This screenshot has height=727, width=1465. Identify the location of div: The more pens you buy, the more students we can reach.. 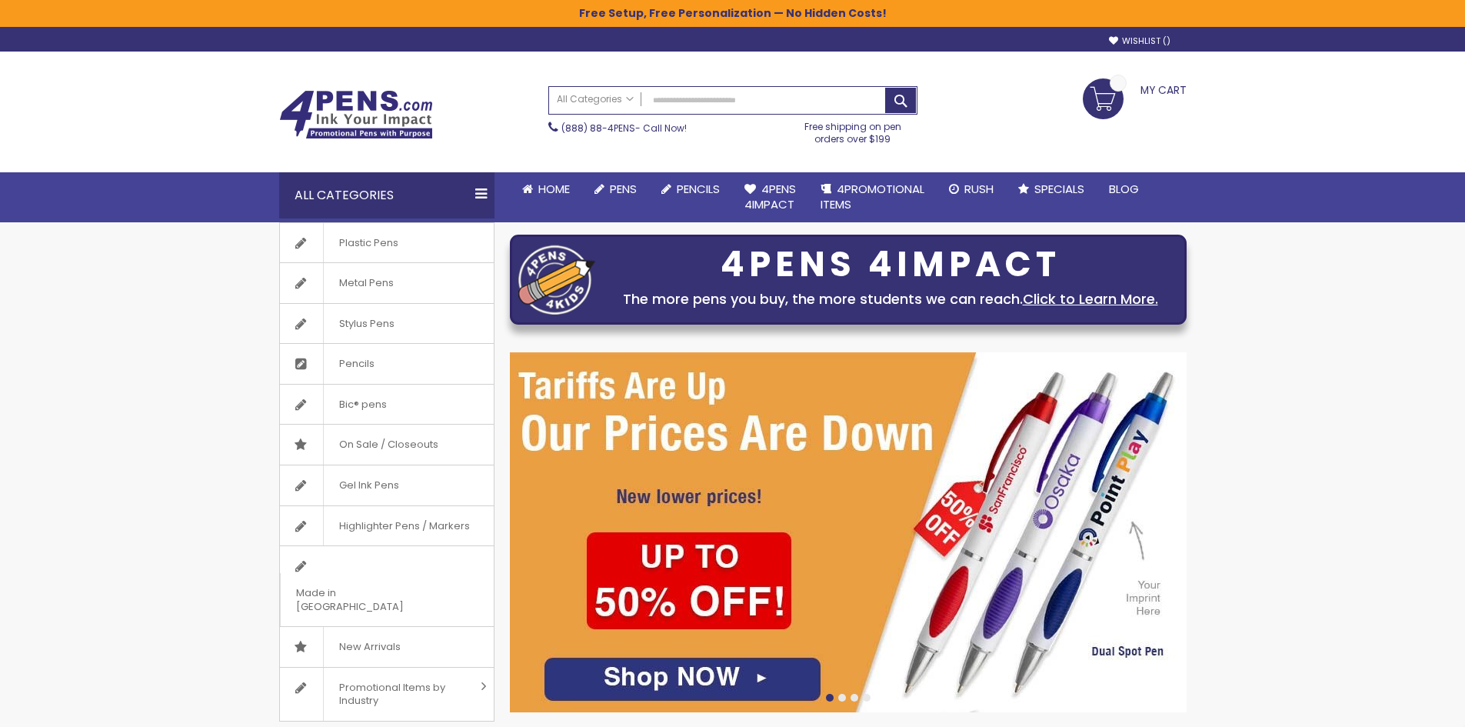
(890, 299).